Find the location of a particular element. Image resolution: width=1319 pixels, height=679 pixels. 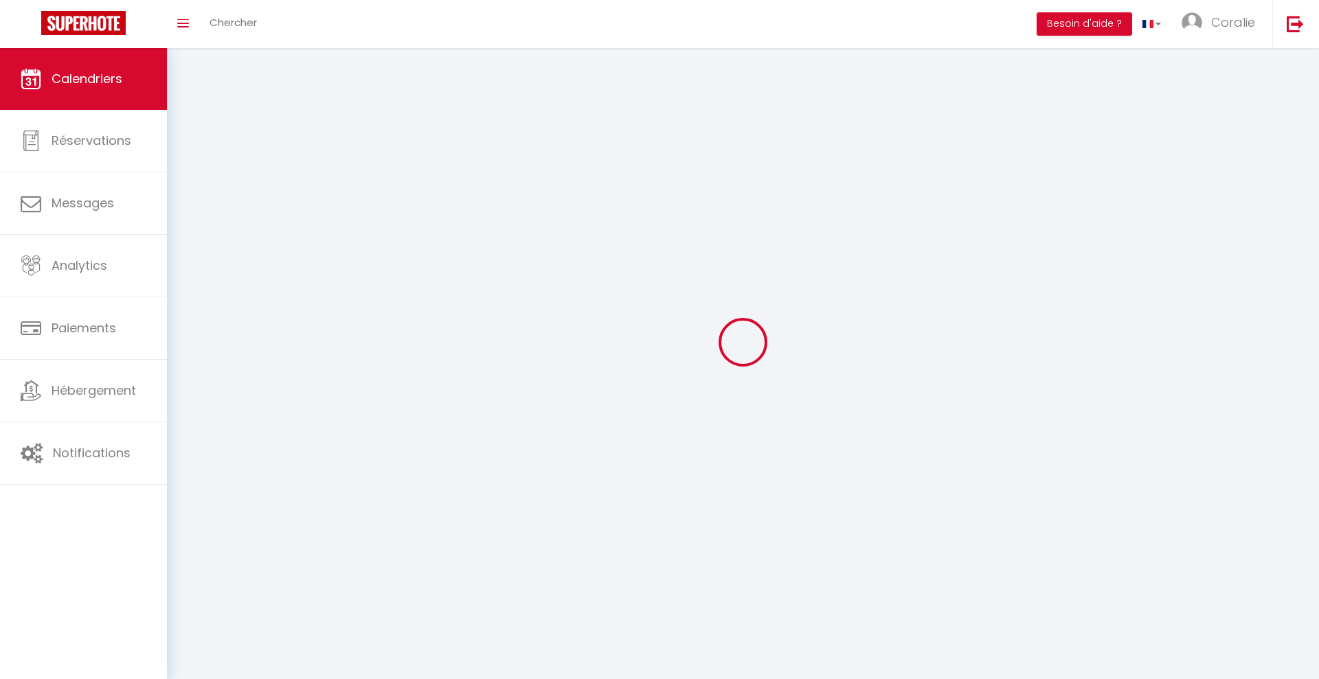

button: Besoin d'aide ? is located at coordinates (1084, 24).